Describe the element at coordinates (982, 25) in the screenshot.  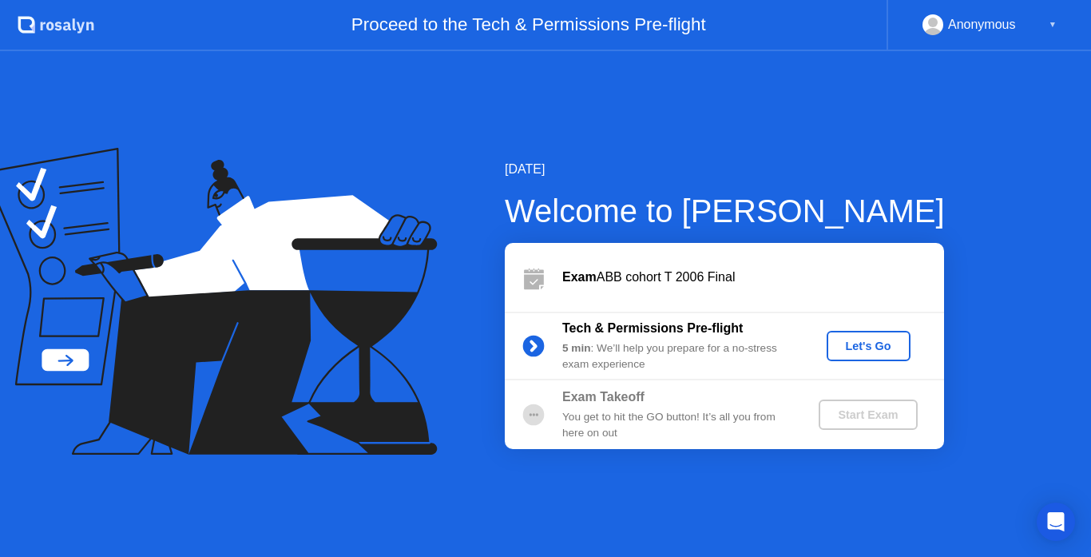
I see `div: Anonymous` at that location.